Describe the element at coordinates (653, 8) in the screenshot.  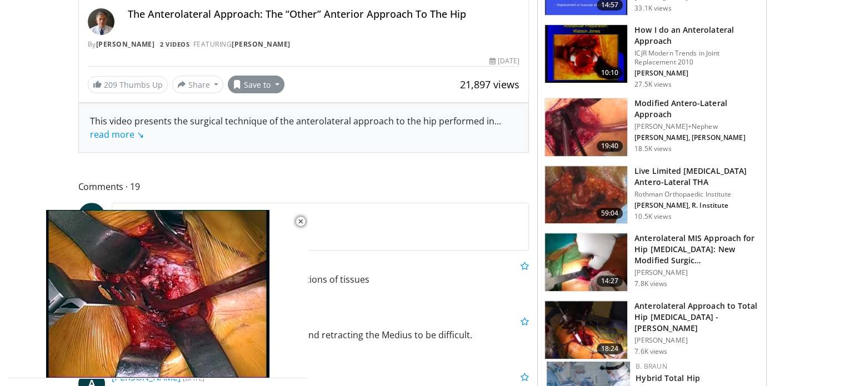
I see `p: 33.1K views` at that location.